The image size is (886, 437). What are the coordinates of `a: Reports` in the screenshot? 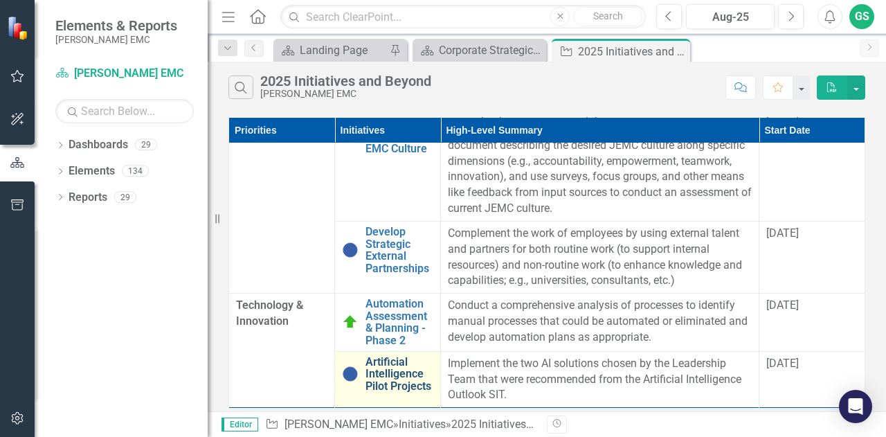 It's located at (88, 197).